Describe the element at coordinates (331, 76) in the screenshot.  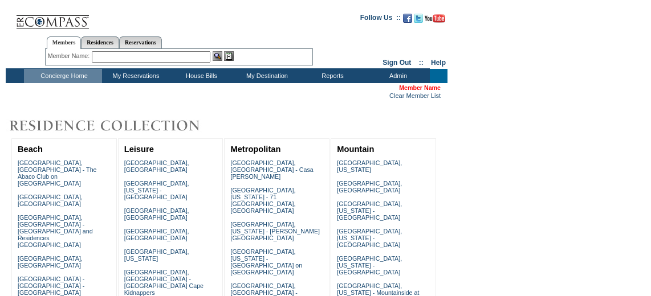
I see `td: Reports` at that location.